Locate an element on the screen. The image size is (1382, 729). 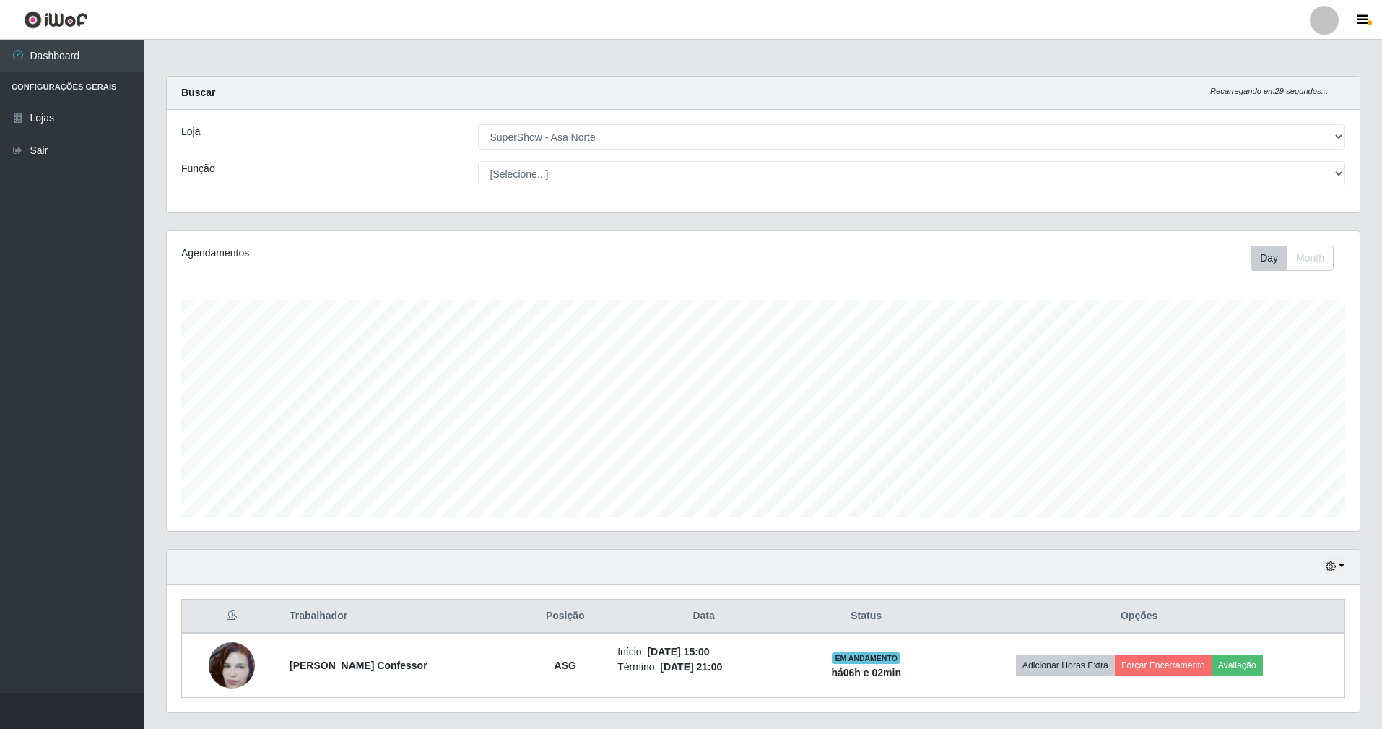
div: Agendamentos is located at coordinates (417, 253).